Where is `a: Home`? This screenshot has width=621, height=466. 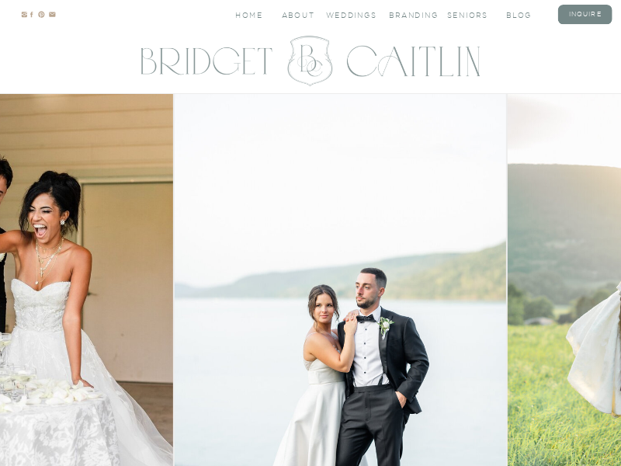
a: Home is located at coordinates (249, 14).